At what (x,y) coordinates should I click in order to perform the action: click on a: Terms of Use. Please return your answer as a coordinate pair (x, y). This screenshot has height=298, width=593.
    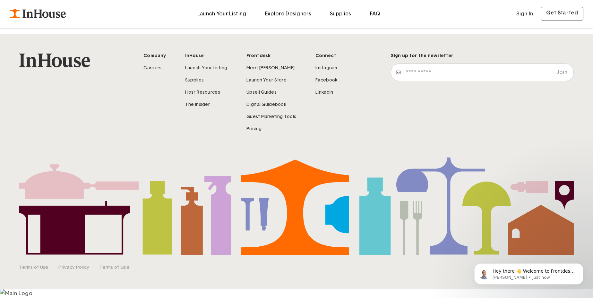
    Looking at the image, I should click on (34, 267).